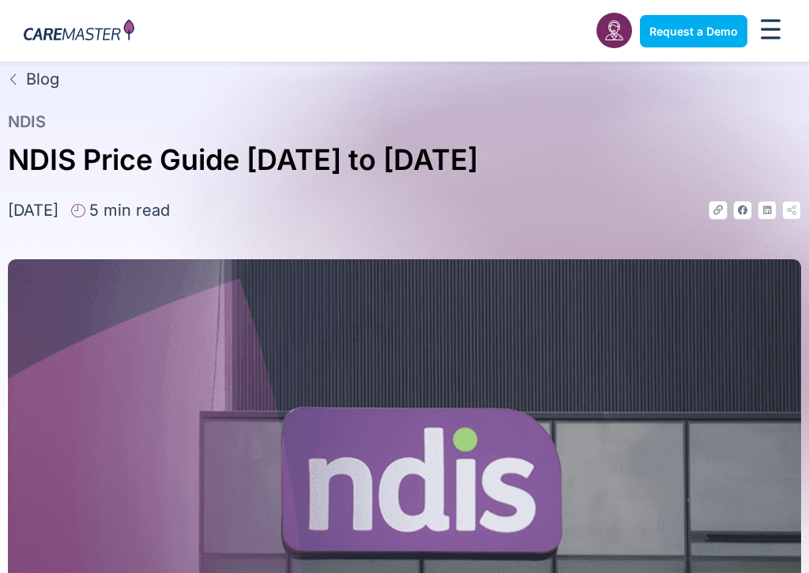 This screenshot has width=809, height=573. What do you see at coordinates (79, 31) in the screenshot?
I see `img: CareMaster Logo` at bounding box center [79, 31].